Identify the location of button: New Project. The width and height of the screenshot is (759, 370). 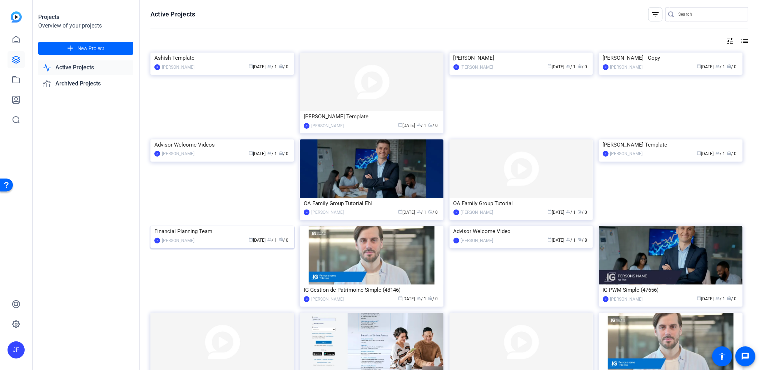
(86, 48).